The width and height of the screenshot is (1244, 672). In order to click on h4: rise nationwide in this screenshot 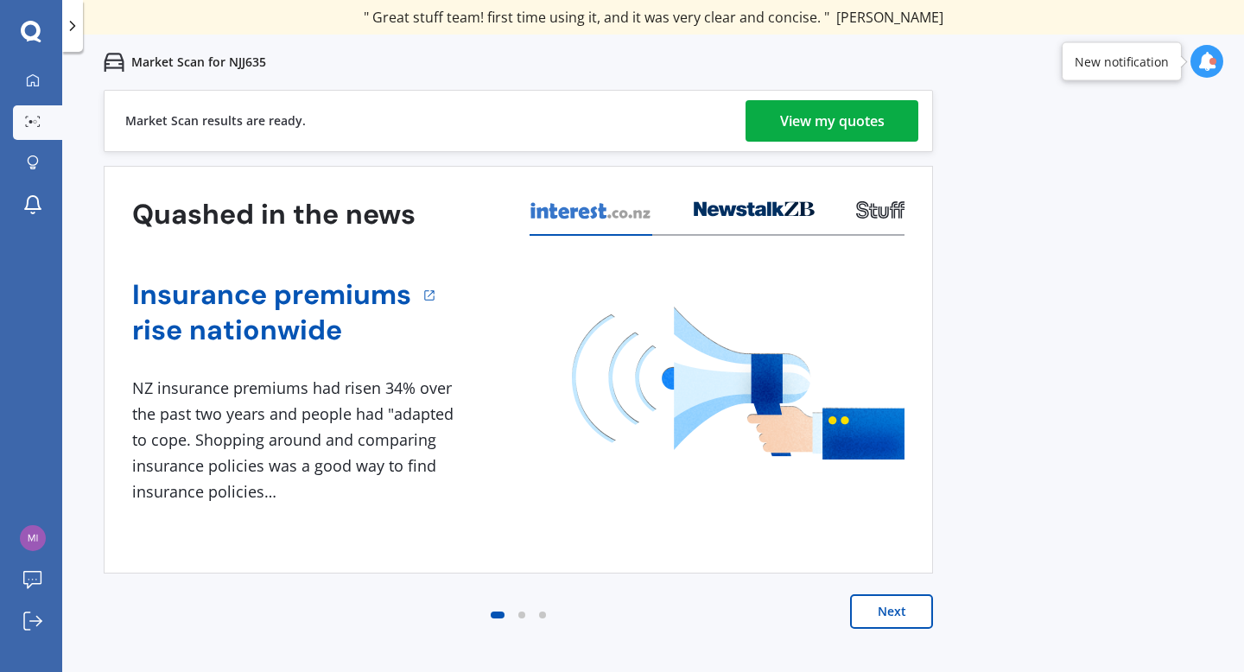, I will do `click(271, 330)`.